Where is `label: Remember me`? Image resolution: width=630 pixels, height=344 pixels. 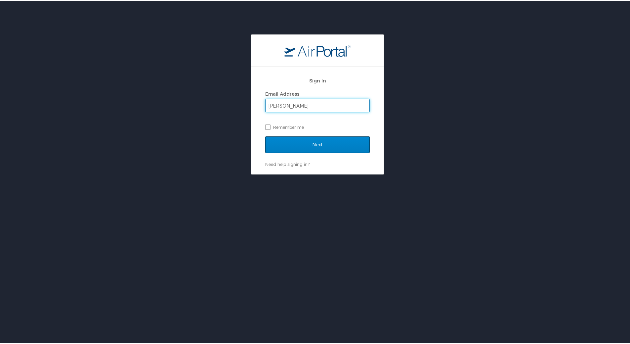 label: Remember me is located at coordinates (318, 126).